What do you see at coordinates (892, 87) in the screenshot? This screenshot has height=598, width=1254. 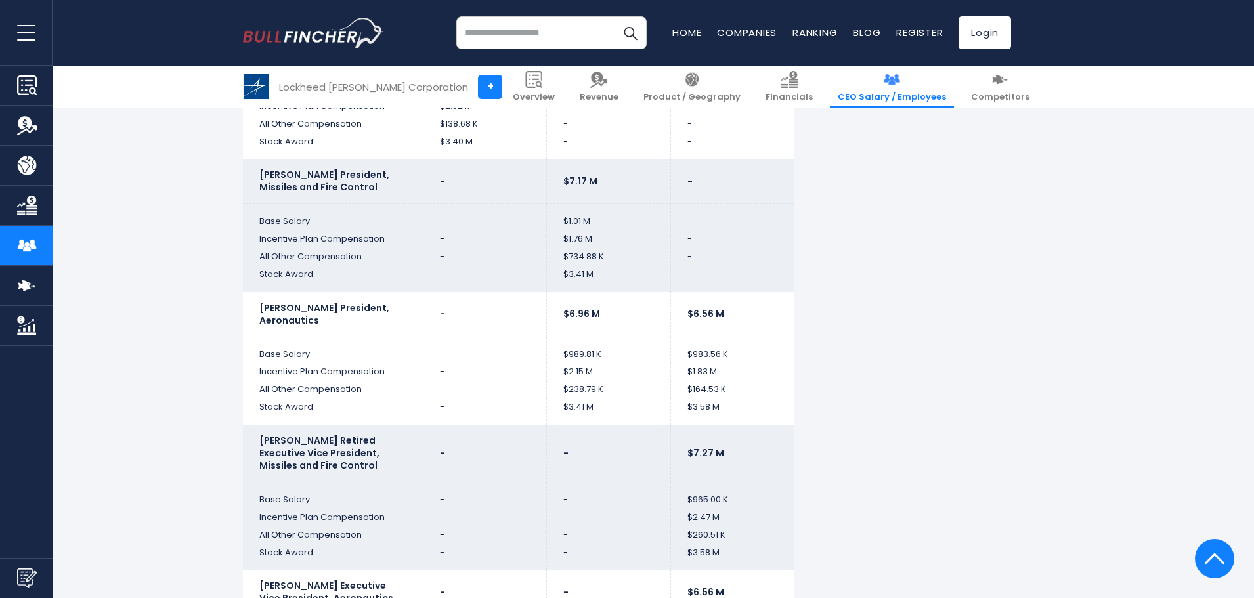 I see `a: CEO Salary / Employees` at bounding box center [892, 87].